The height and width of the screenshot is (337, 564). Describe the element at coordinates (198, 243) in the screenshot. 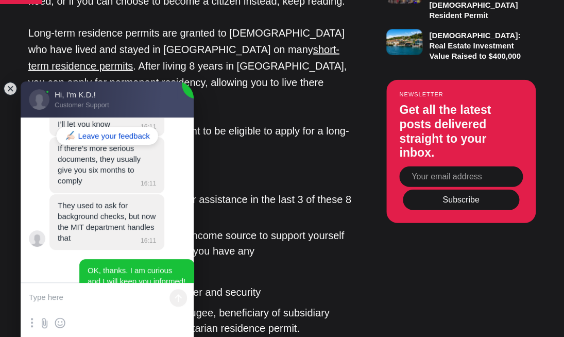

I see `li: To have a sufficient and regular income source to support yourself and your family or dependents ...` at that location.